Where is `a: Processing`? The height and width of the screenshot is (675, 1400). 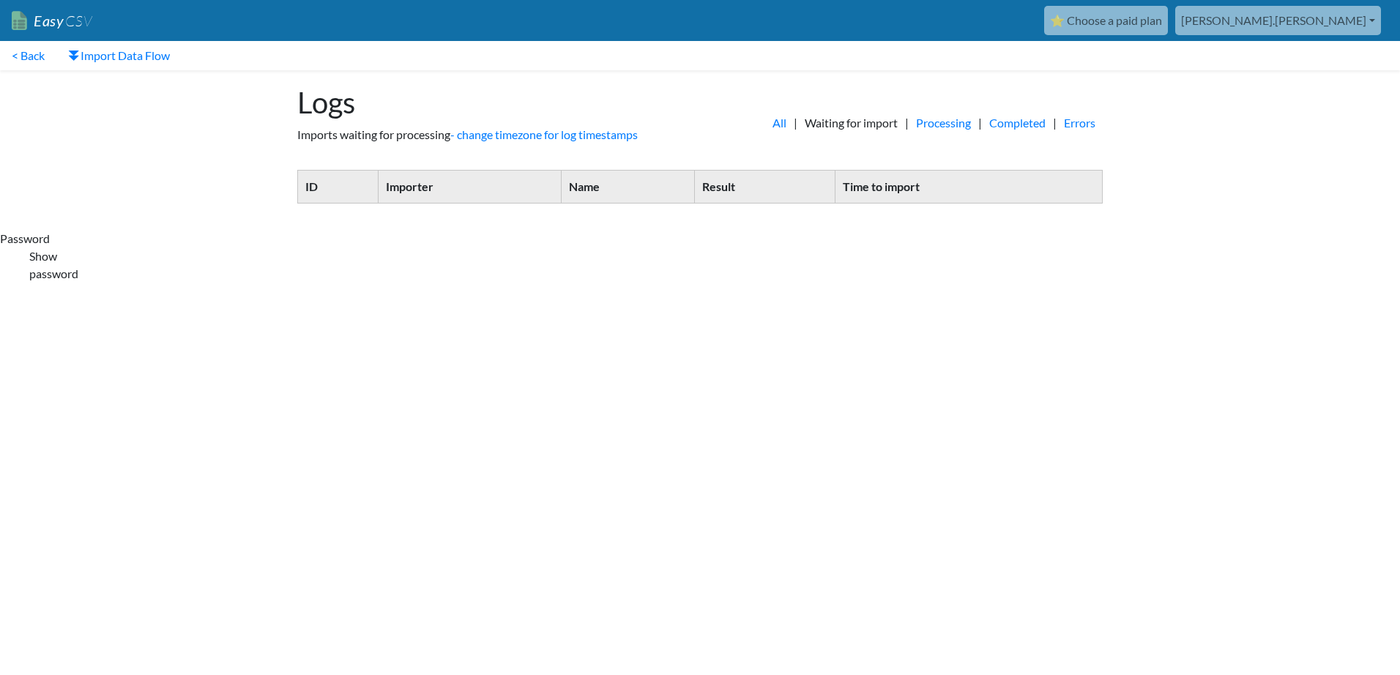 a: Processing is located at coordinates (943, 123).